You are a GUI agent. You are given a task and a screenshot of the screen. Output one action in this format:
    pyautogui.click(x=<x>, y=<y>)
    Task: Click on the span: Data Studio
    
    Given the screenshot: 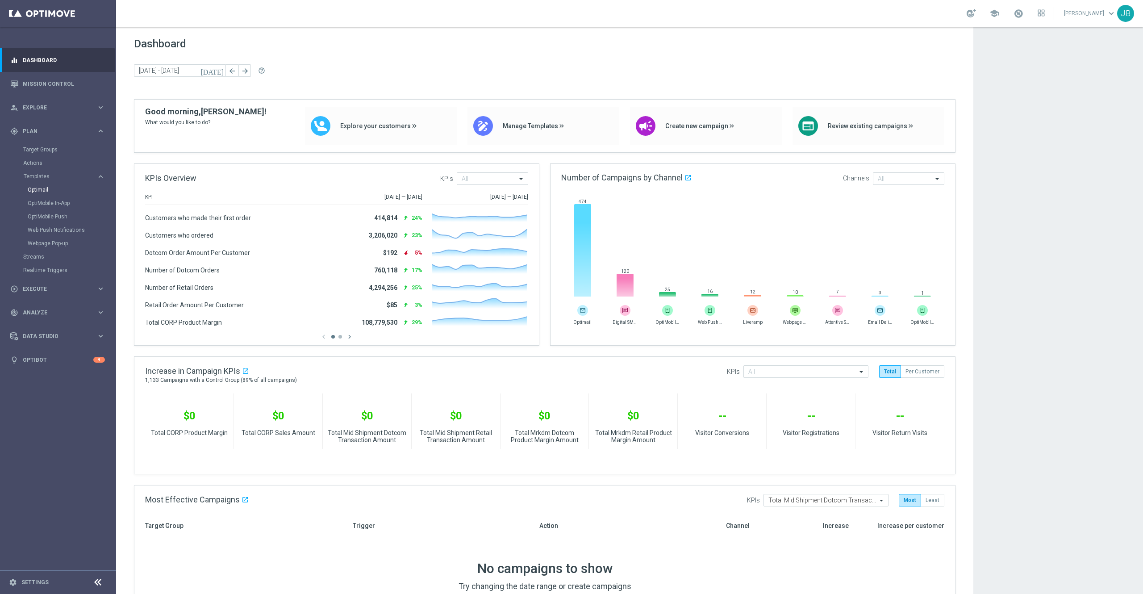 What is the action you would take?
    pyautogui.click(x=59, y=336)
    